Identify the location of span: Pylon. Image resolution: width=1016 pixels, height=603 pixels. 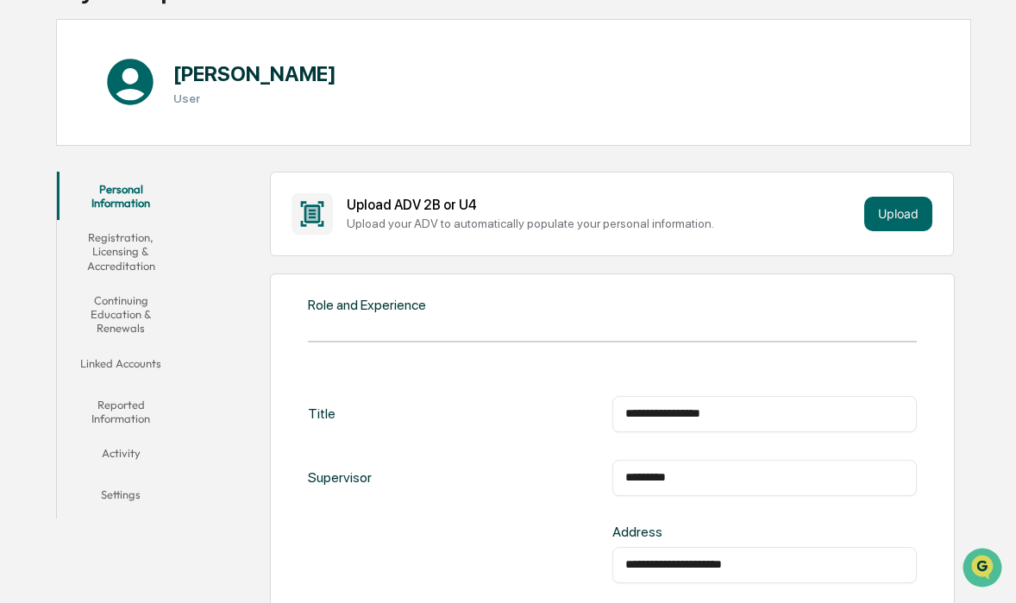
(190, 298).